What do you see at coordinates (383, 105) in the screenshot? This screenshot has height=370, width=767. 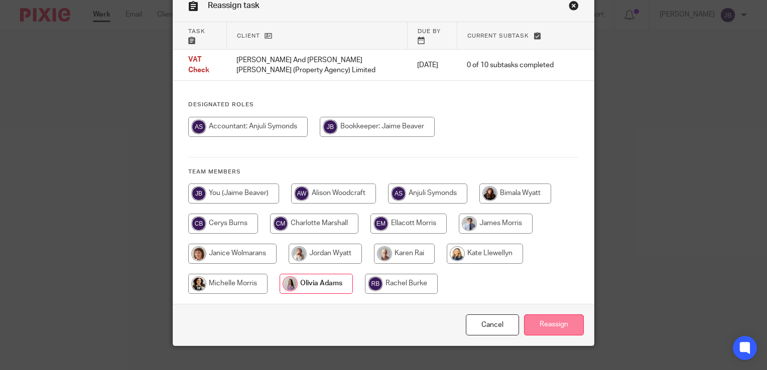 I see `h4: Designated Roles` at bounding box center [383, 105].